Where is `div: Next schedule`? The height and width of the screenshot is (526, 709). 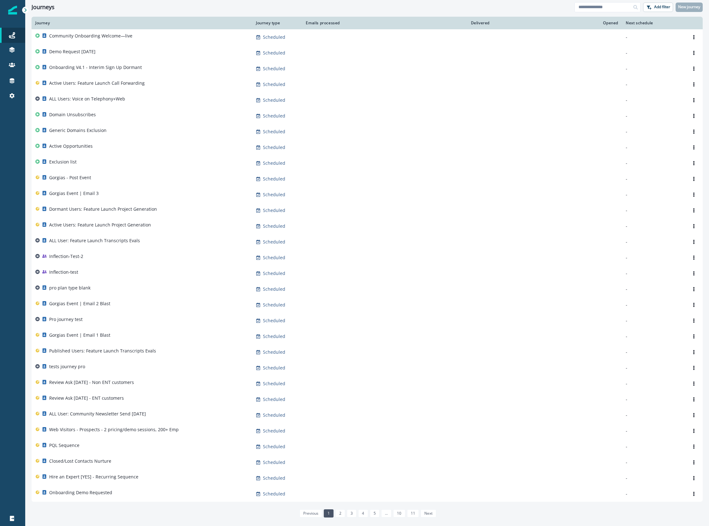 div: Next schedule is located at coordinates (653, 23).